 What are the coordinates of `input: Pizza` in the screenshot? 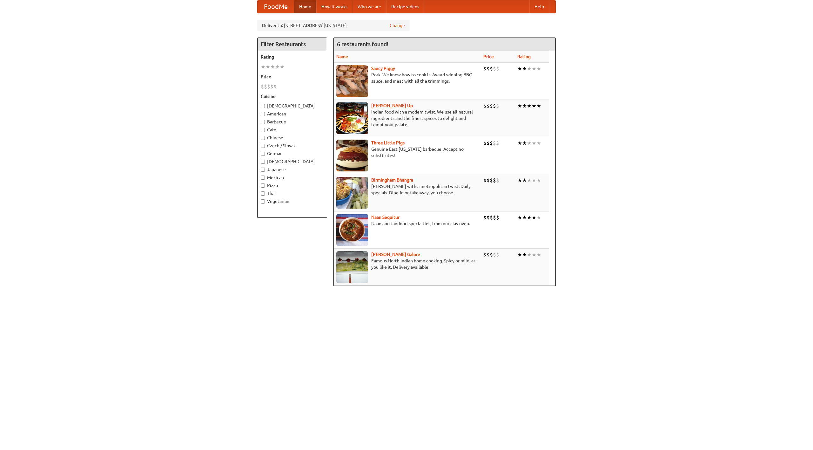 It's located at (263, 185).